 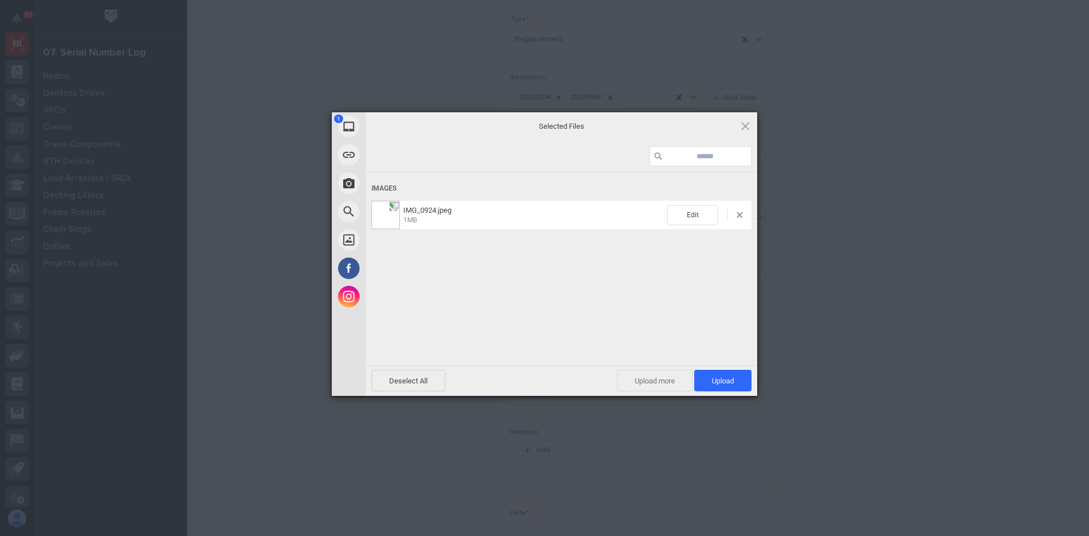 I want to click on div: Images, so click(x=562, y=188).